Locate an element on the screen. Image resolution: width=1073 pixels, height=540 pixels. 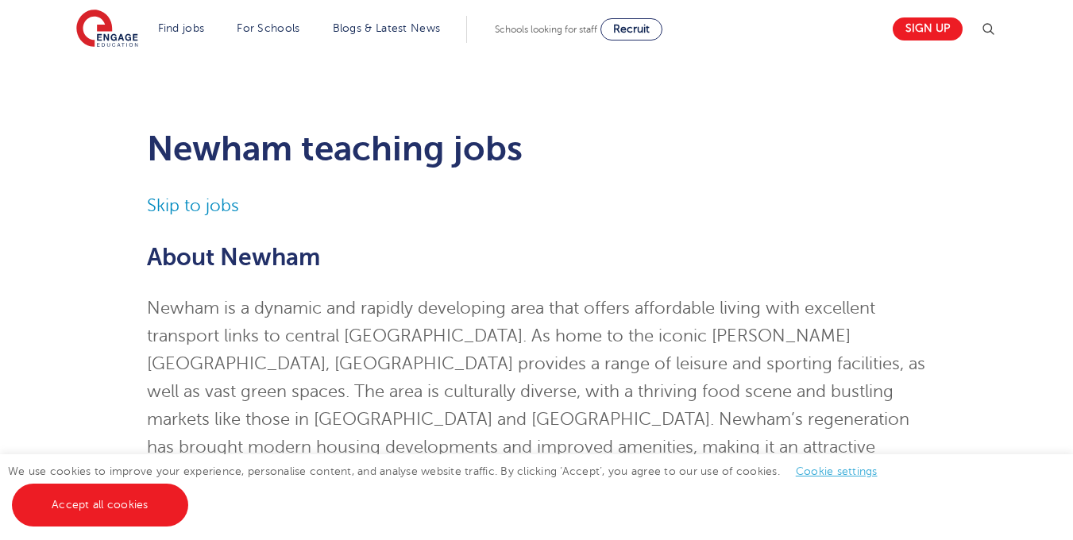
a: Blogs & Latest News is located at coordinates (387, 28).